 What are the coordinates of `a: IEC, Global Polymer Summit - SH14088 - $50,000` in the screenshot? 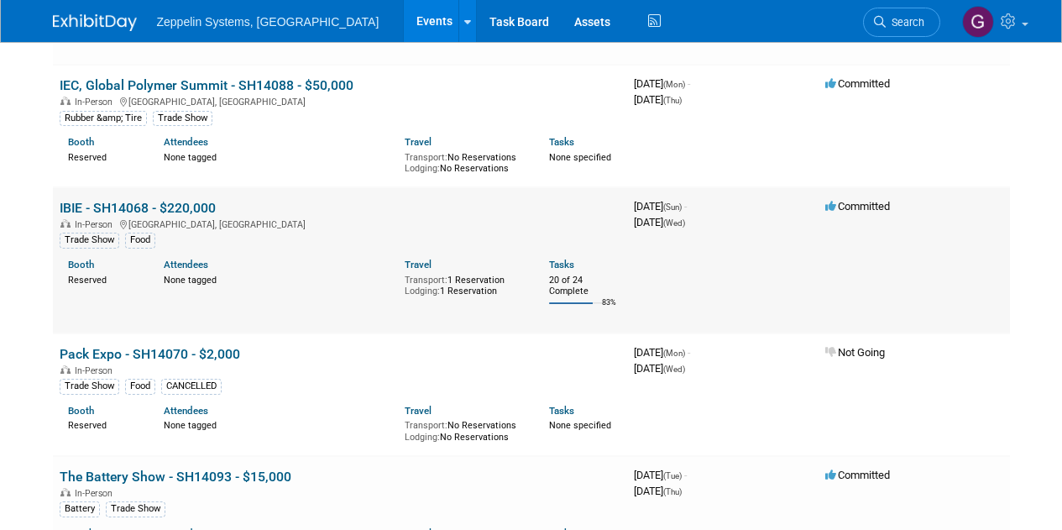 It's located at (206, 85).